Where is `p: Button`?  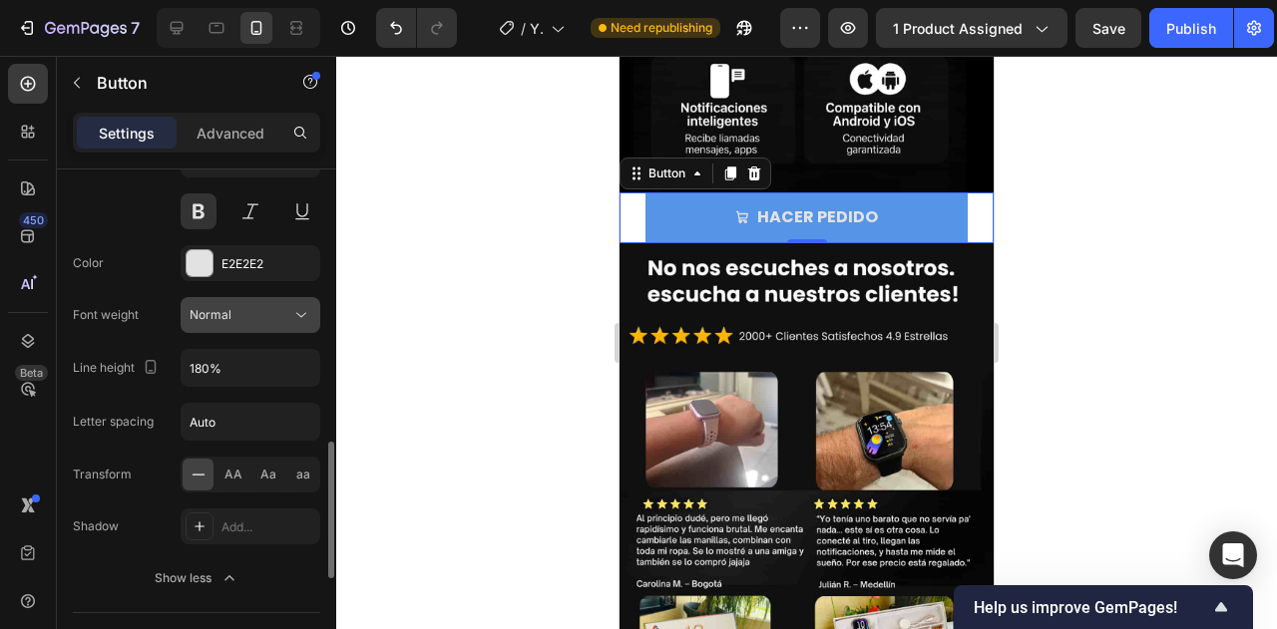 p: Button is located at coordinates (182, 83).